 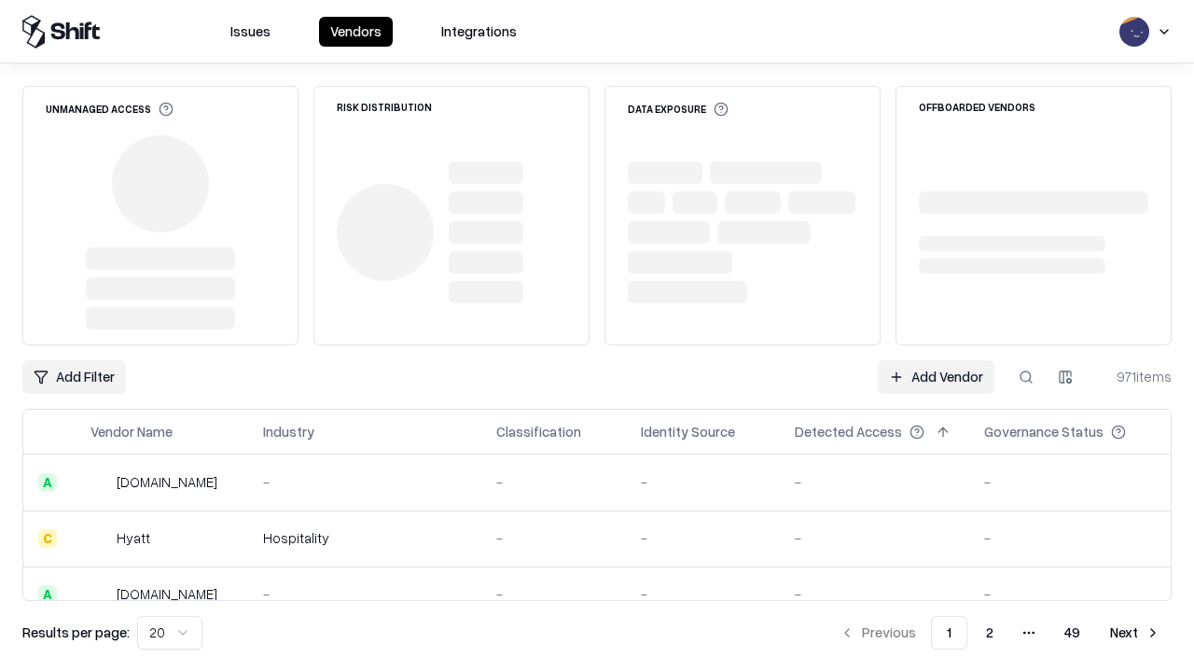 I want to click on div: C, so click(x=48, y=538).